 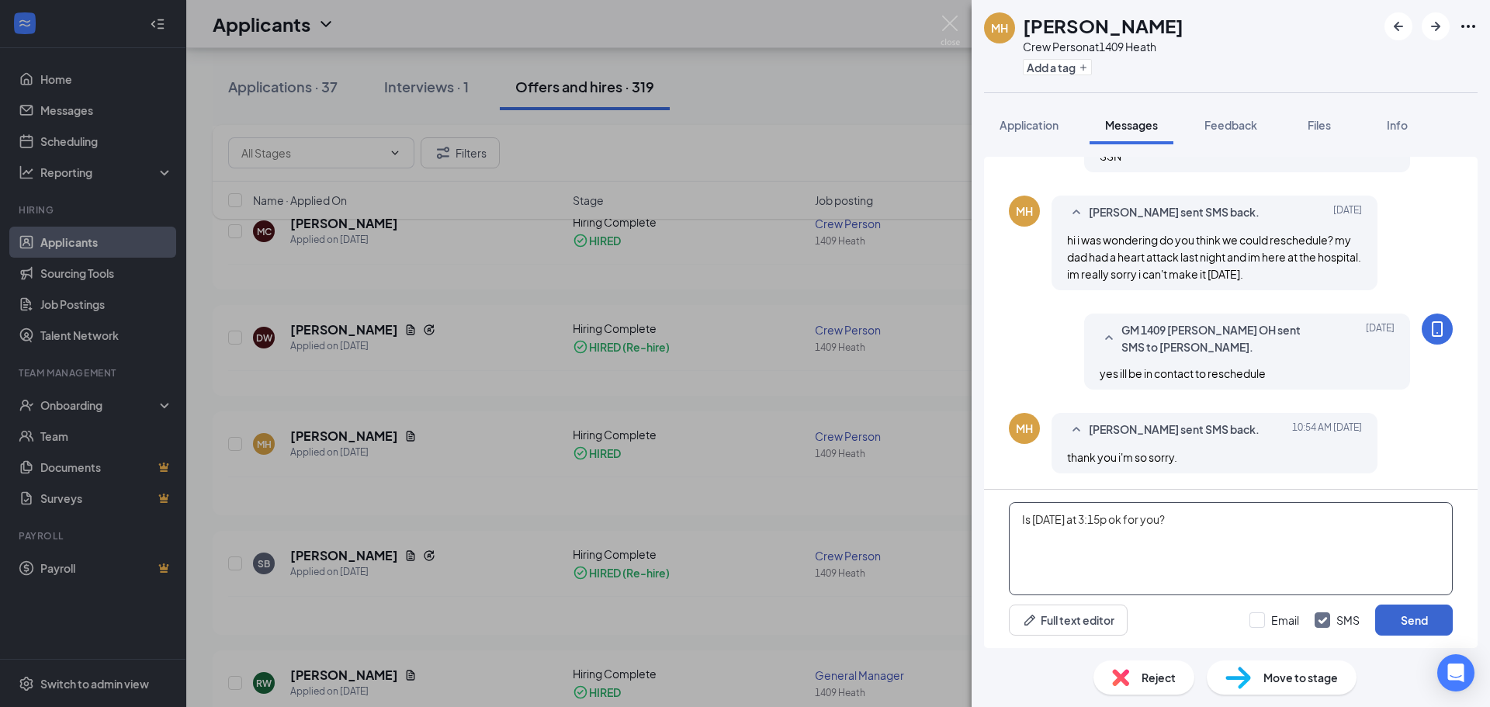 I want to click on span: Messages, so click(x=1132, y=125).